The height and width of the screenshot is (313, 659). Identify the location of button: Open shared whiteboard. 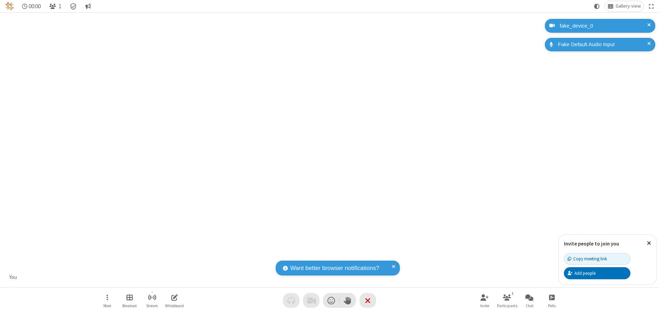
(174, 300).